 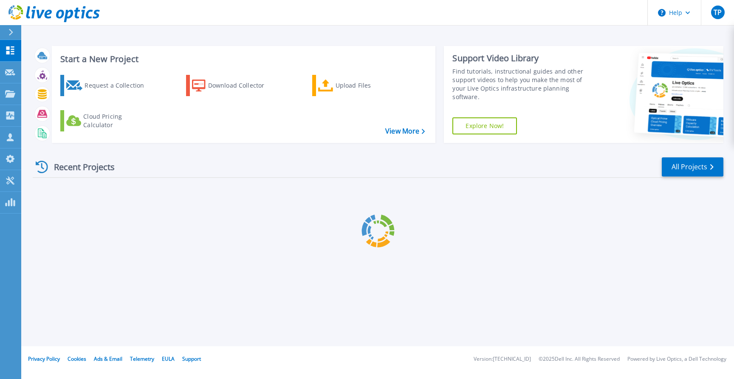 I want to click on div: Request a Collection, so click(x=119, y=85).